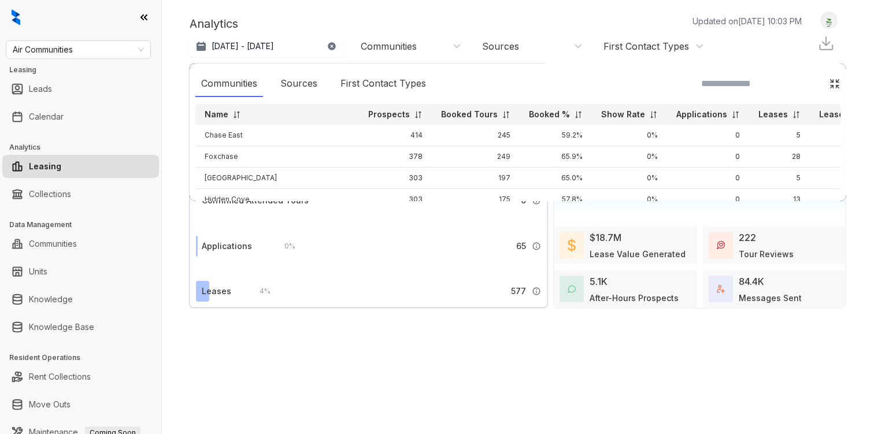  What do you see at coordinates (16, 17) in the screenshot?
I see `img: logo` at bounding box center [16, 17].